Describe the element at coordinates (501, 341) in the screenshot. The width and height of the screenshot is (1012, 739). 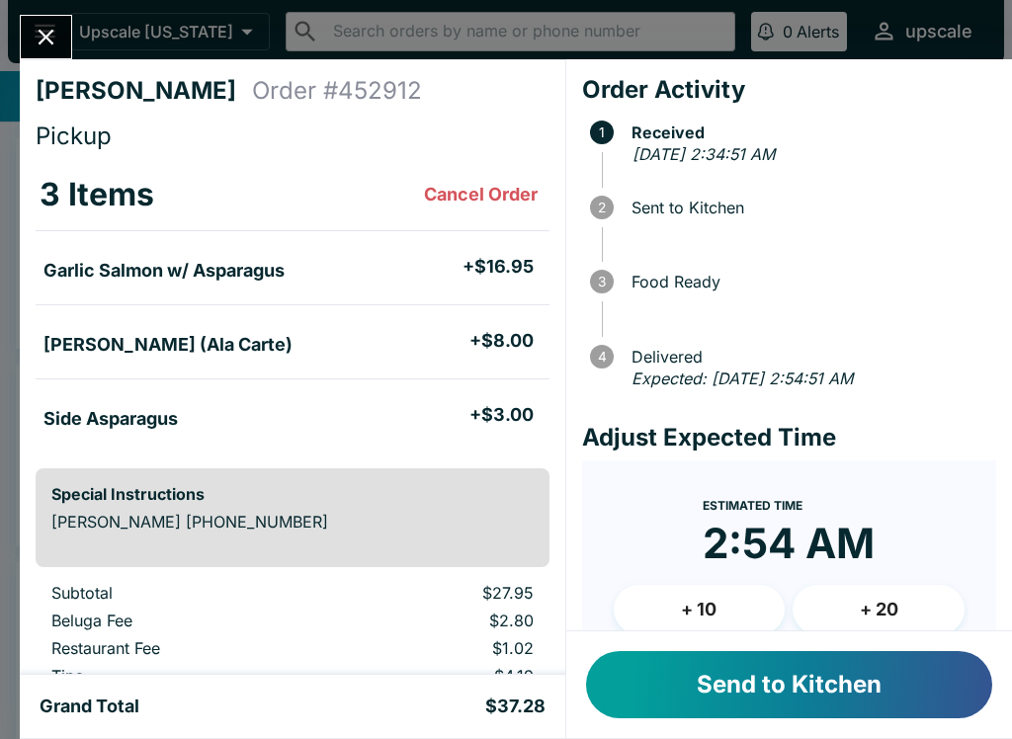
I see `h5: + $8.00` at that location.